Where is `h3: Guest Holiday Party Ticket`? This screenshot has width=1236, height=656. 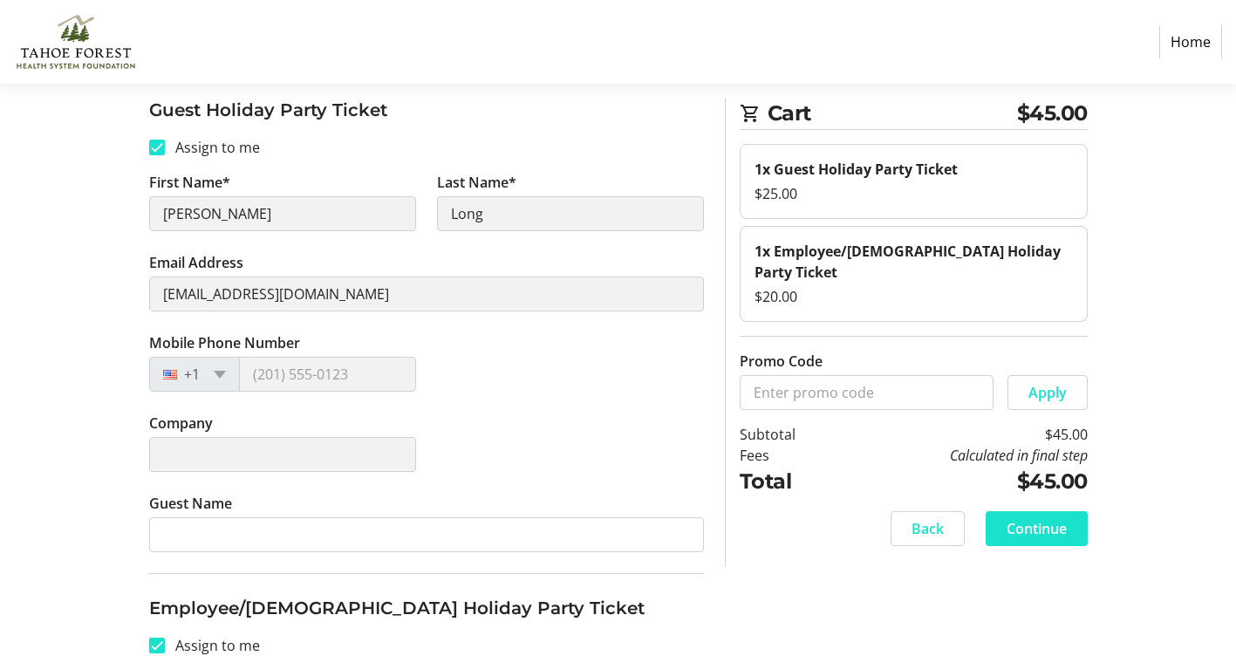 h3: Guest Holiday Party Ticket is located at coordinates (427, 110).